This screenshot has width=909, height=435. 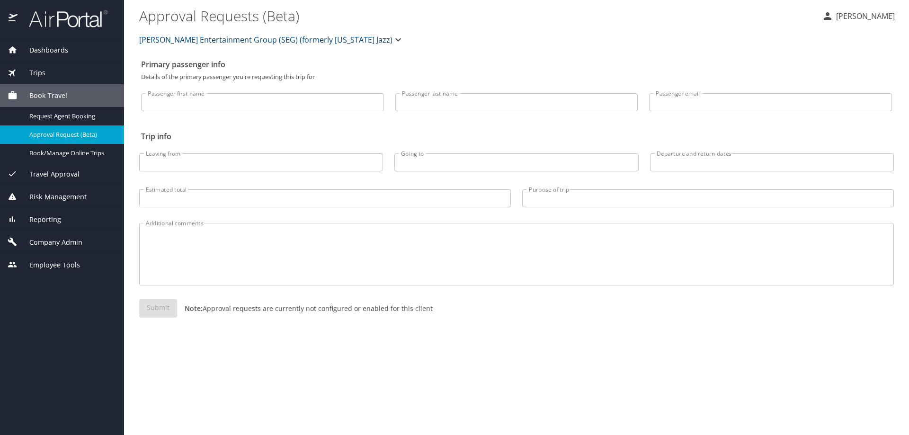 What do you see at coordinates (39, 220) in the screenshot?
I see `span: Reporting` at bounding box center [39, 220].